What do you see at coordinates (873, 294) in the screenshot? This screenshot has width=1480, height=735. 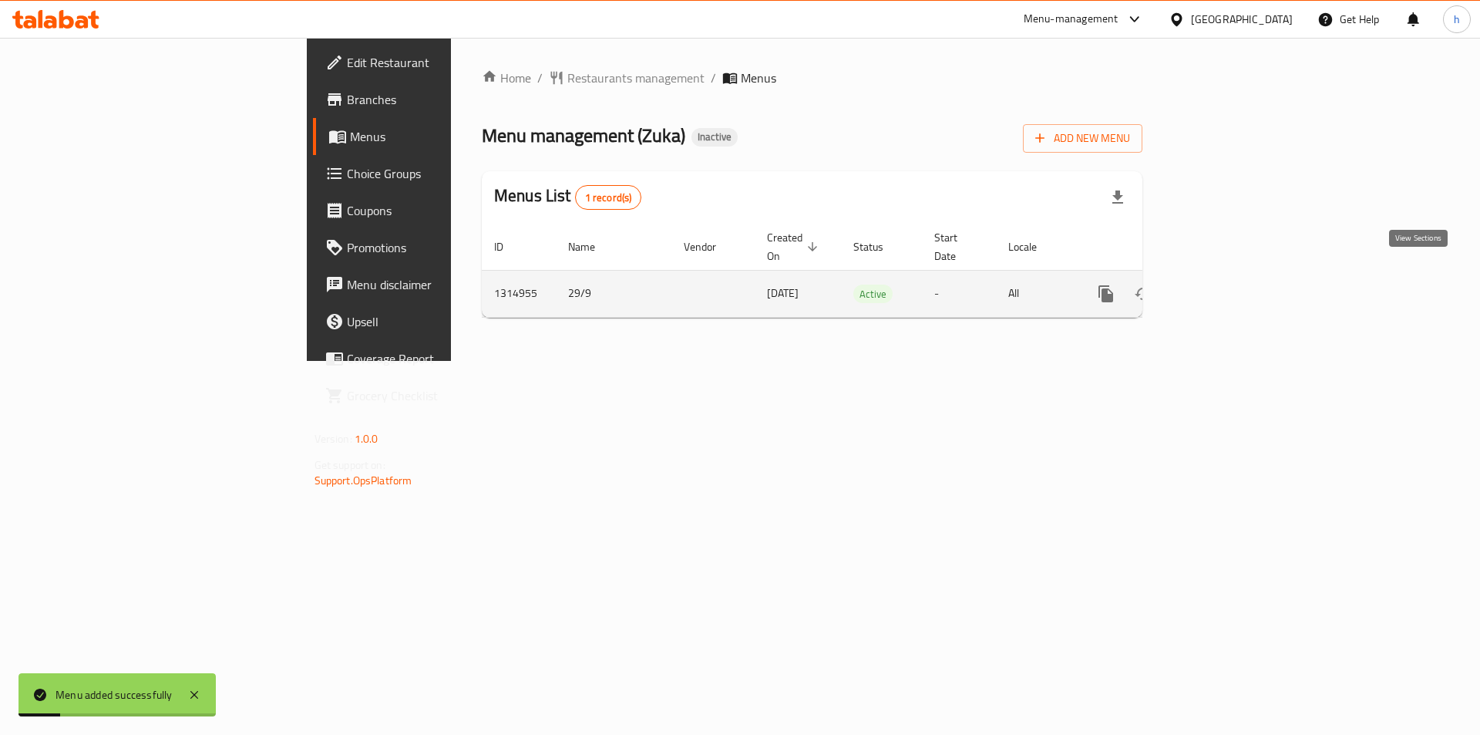 I see `span: Active` at bounding box center [873, 294].